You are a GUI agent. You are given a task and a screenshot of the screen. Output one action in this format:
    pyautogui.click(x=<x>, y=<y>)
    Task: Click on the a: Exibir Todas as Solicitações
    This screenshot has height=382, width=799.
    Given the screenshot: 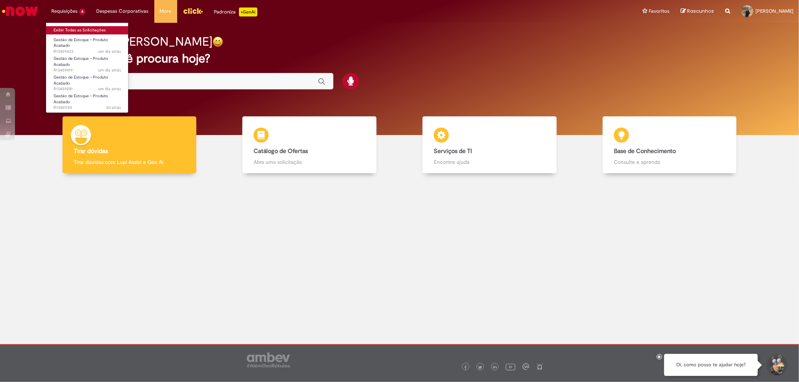 What is the action you would take?
    pyautogui.click(x=87, y=30)
    